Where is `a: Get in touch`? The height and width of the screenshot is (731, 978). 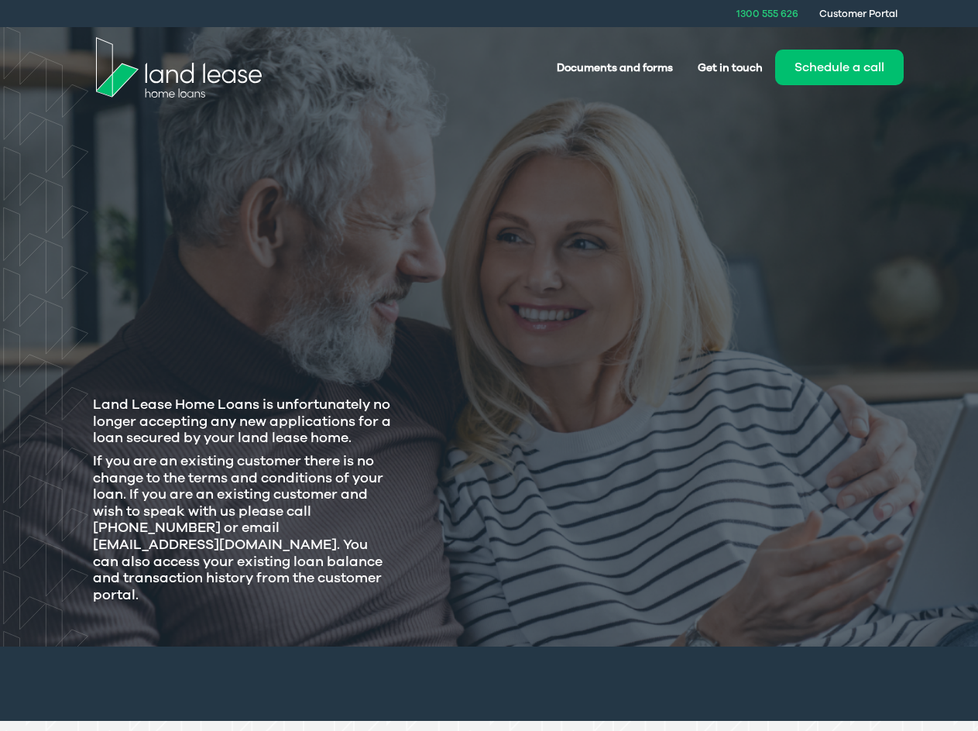
a: Get in touch is located at coordinates (730, 67).